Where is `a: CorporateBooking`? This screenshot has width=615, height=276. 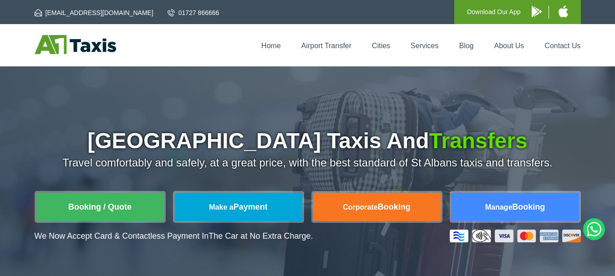 a: CorporateBooking is located at coordinates (377, 207).